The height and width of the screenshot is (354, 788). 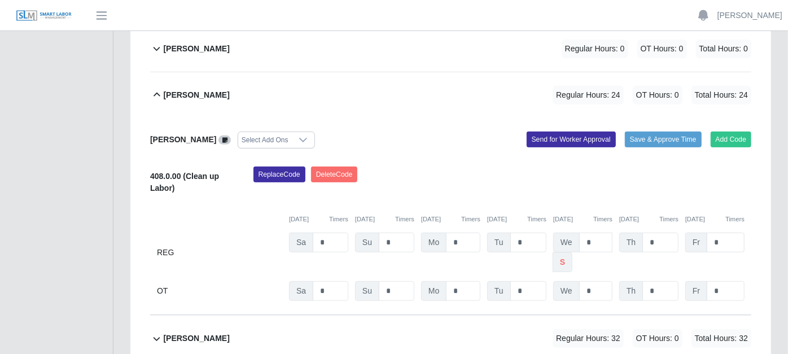 What do you see at coordinates (279, 174) in the screenshot?
I see `button: ReplaceCode` at bounding box center [279, 174].